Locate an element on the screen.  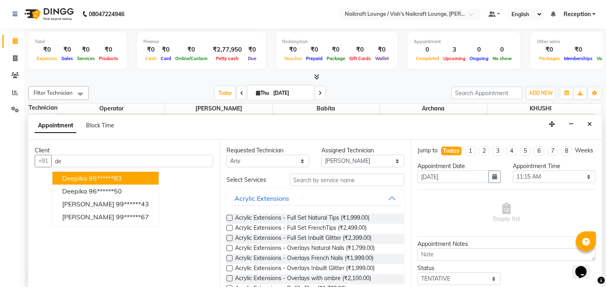
span: Prepaid is located at coordinates (314, 59).